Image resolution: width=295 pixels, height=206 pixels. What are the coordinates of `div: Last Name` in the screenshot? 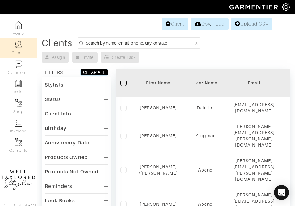 It's located at (205, 83).